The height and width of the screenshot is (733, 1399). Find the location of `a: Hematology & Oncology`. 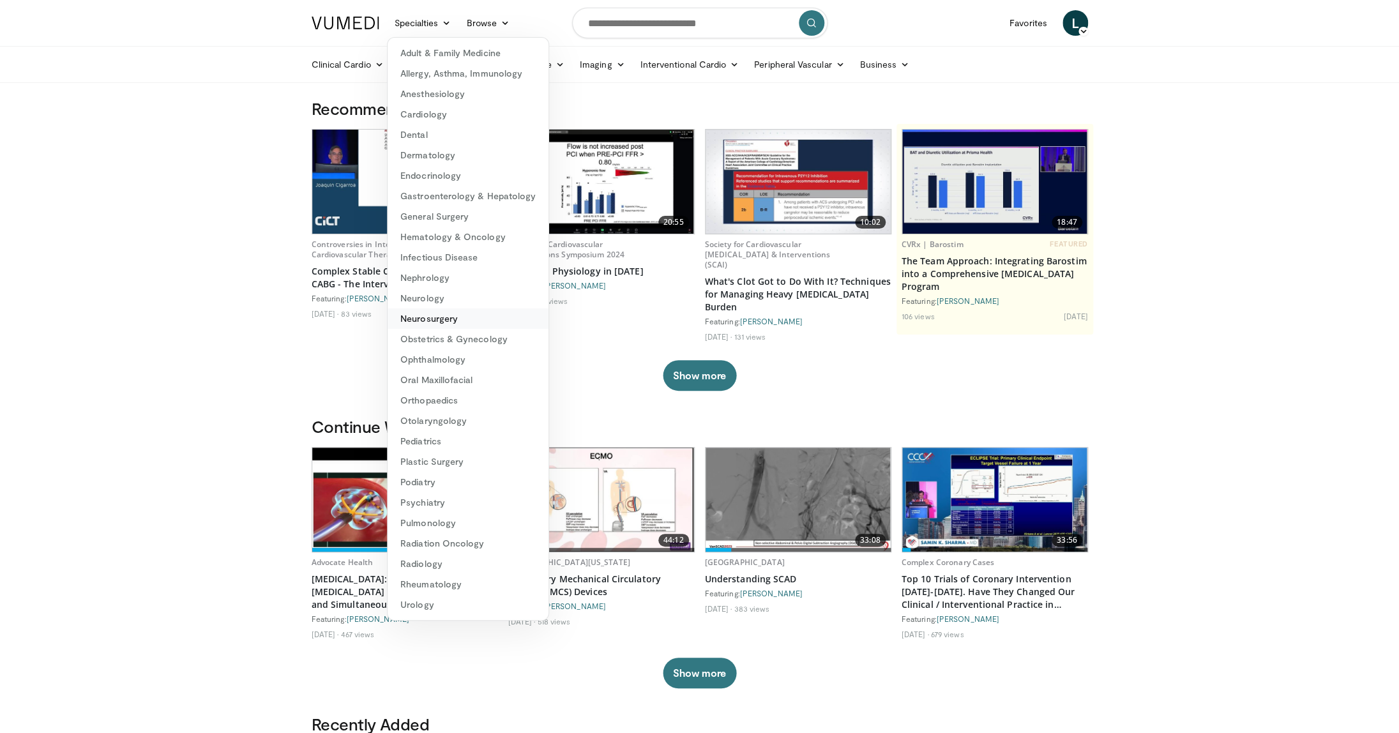

a: Hematology & Oncology is located at coordinates (468, 237).